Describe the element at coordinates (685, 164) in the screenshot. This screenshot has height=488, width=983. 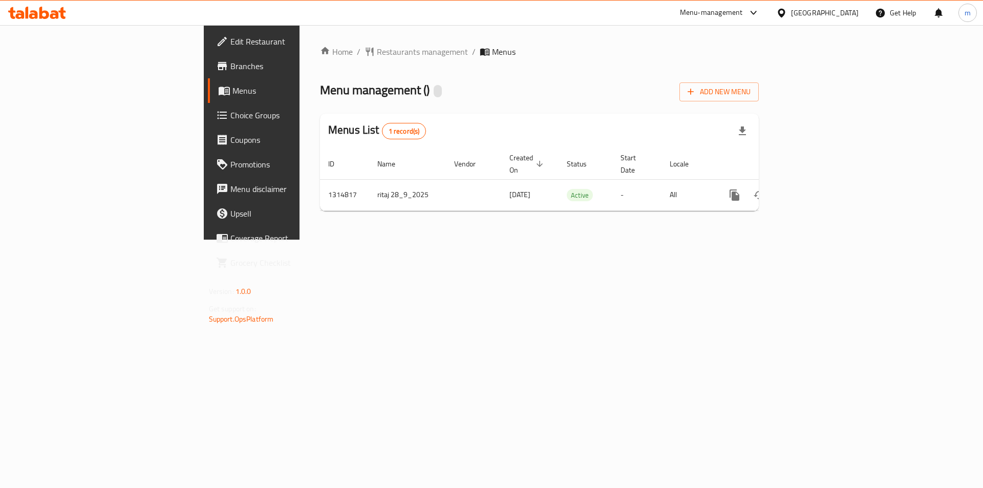
I see `span: Locale` at that location.